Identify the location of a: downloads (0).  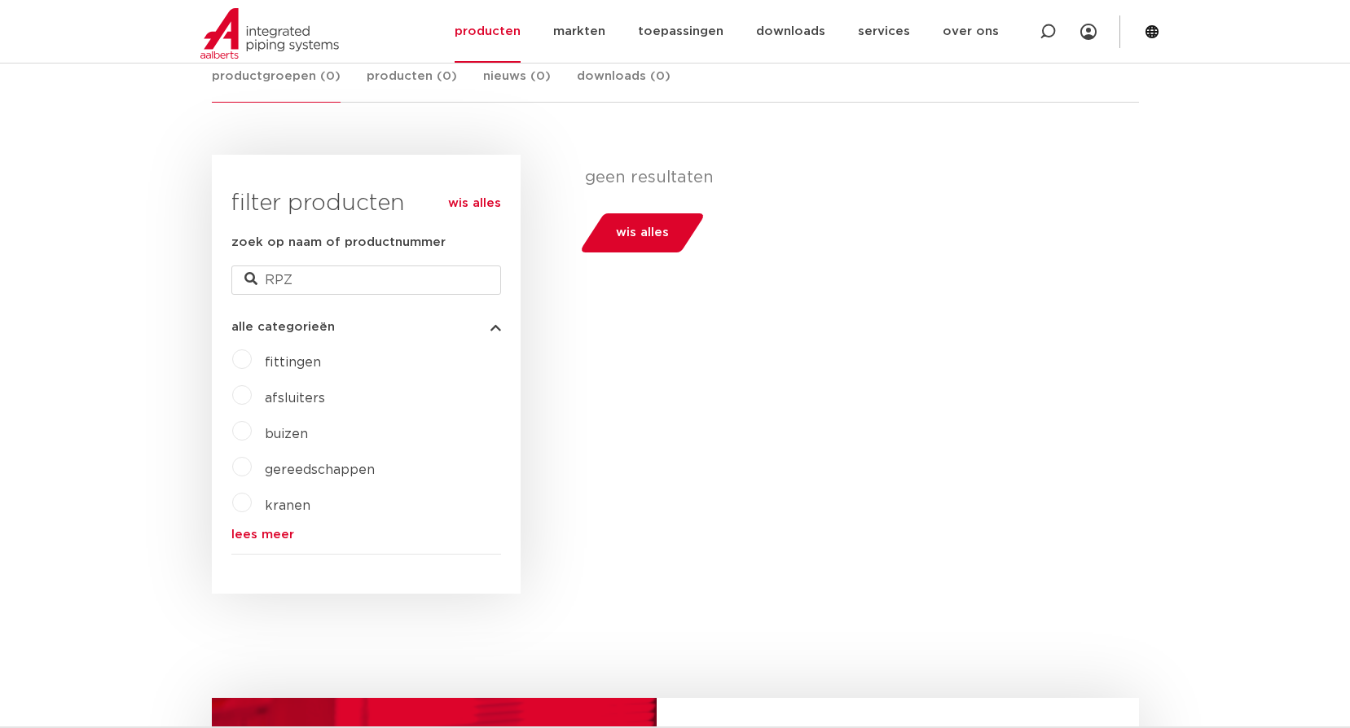
(623, 84).